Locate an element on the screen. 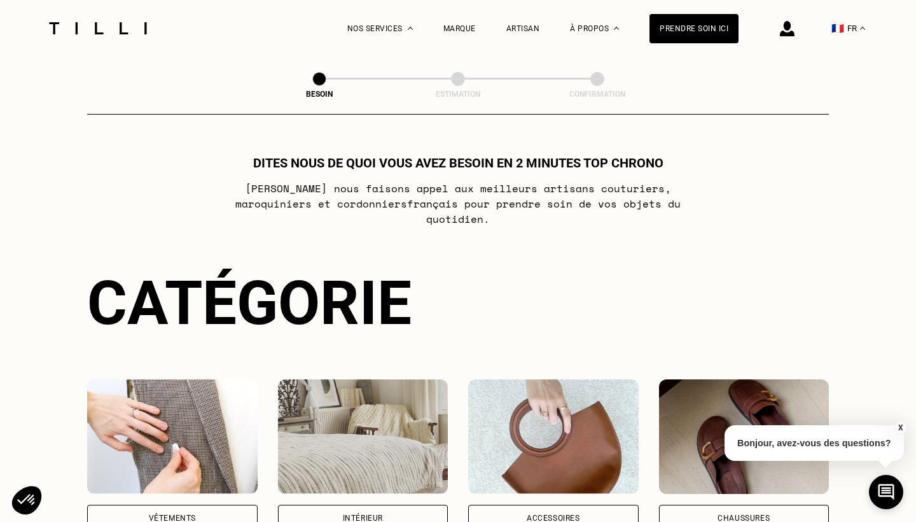  div: Besoin is located at coordinates (319, 94).